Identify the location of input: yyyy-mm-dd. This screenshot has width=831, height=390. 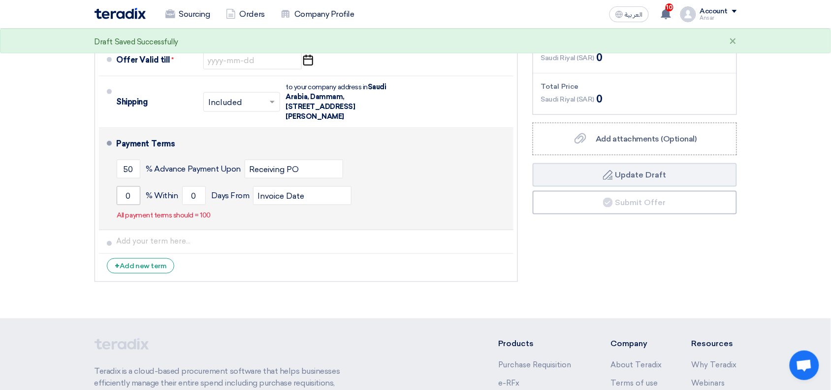
(253, 60).